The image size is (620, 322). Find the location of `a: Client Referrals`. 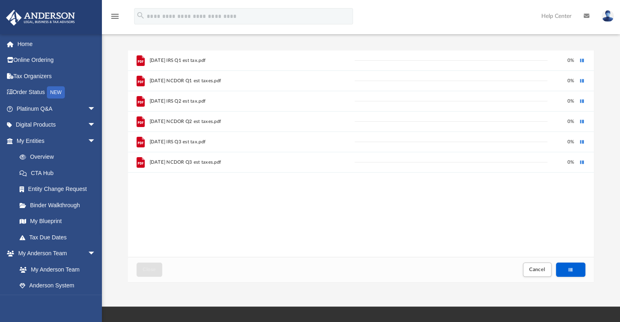

a: Client Referrals is located at coordinates (57, 302).